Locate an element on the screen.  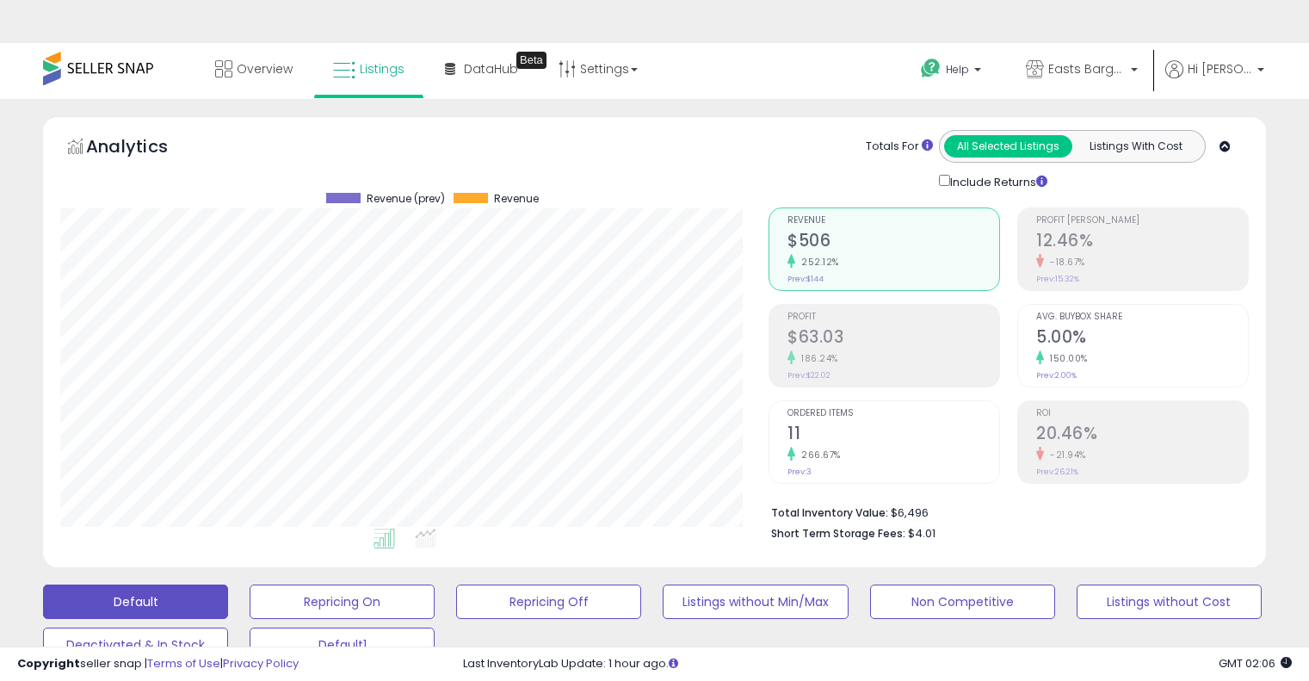
a: Privacy Policy is located at coordinates (261, 663).